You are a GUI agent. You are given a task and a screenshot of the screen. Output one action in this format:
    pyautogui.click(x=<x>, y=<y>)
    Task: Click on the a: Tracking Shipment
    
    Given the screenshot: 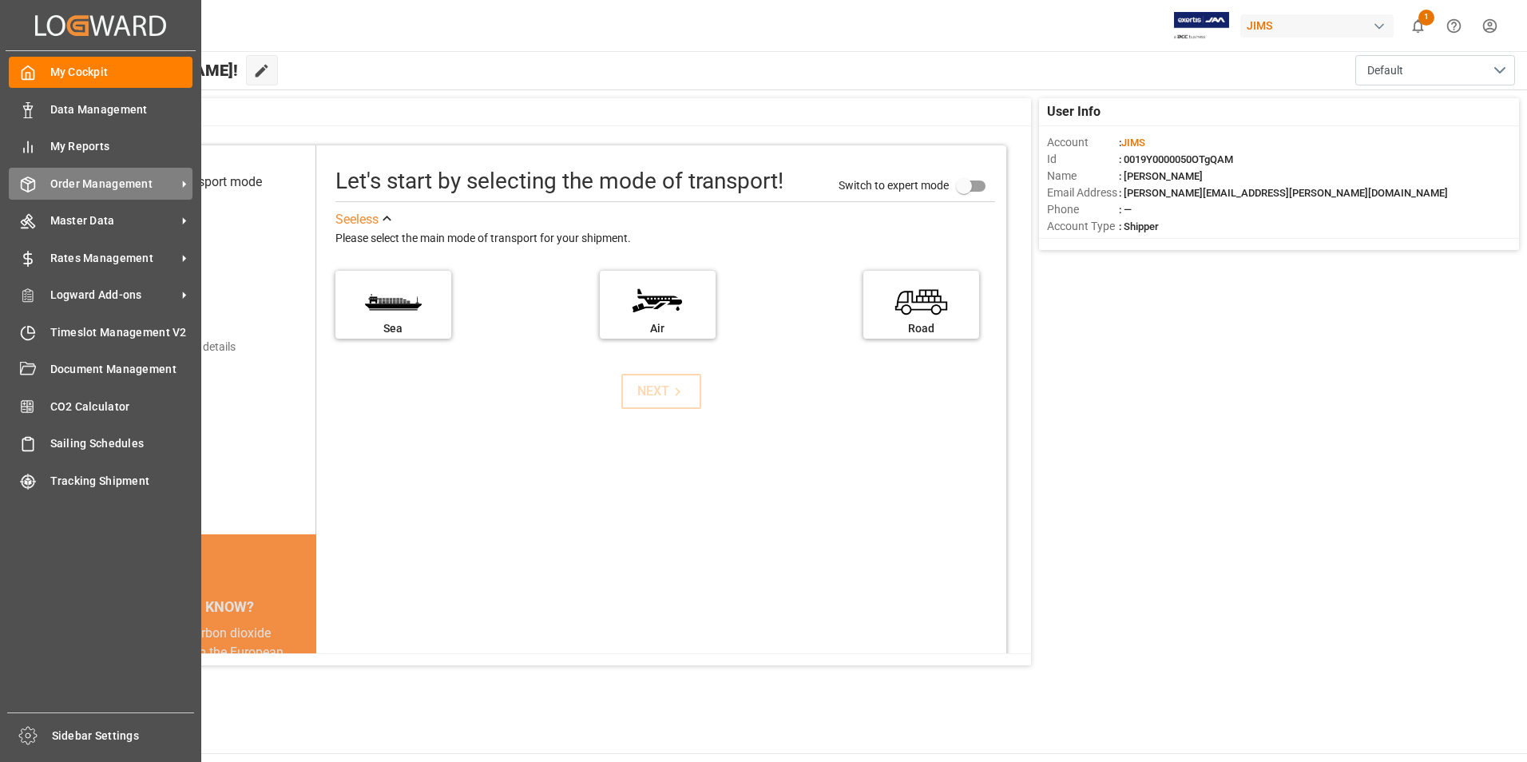 What is the action you would take?
    pyautogui.click(x=101, y=480)
    